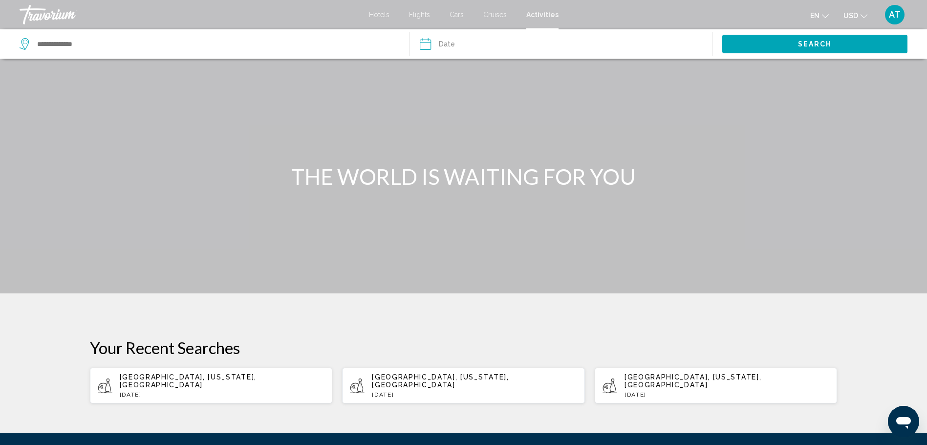 This screenshot has height=445, width=927. I want to click on button: Search, so click(814, 43).